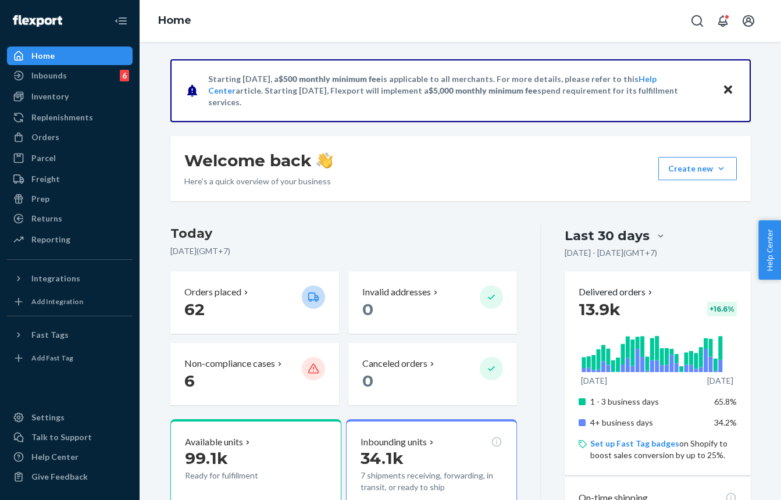 Image resolution: width=781 pixels, height=500 pixels. What do you see at coordinates (62, 117) in the screenshot?
I see `div: Replenishments` at bounding box center [62, 117].